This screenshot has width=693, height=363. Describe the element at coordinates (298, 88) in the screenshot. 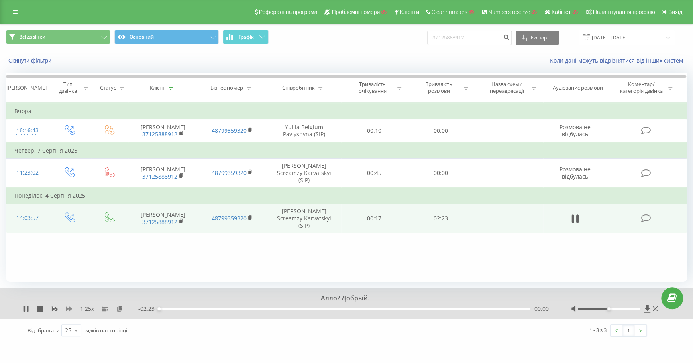

I see `div: Співробітник` at that location.